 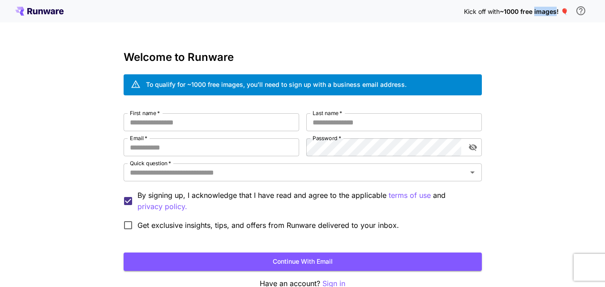 What do you see at coordinates (410, 195) in the screenshot?
I see `button: By signing up, I acknowledge that I have read and agree to the applicable and privacy policy.` at bounding box center [410, 195].